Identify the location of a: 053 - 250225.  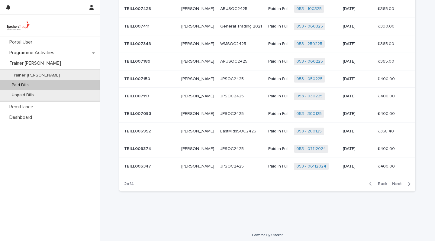
(310, 44).